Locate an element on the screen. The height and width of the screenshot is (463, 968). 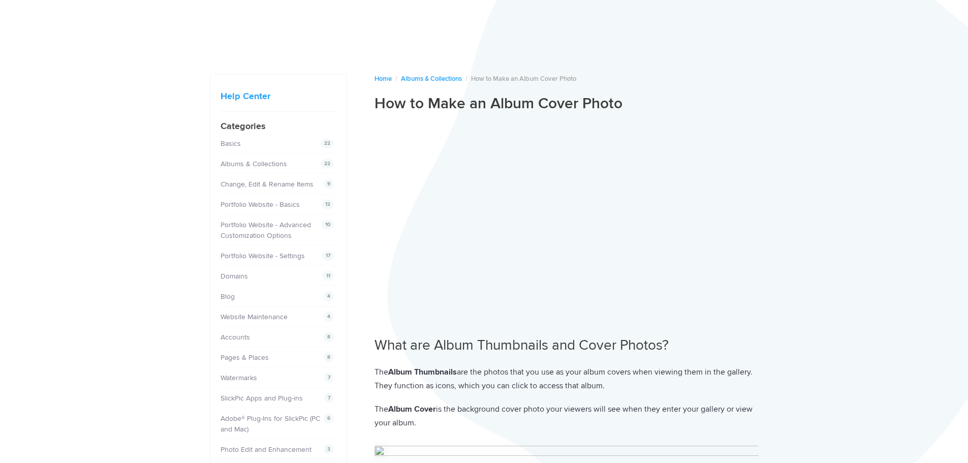
a: Portfolio Website - Advanced Customization Options is located at coordinates (266, 230).